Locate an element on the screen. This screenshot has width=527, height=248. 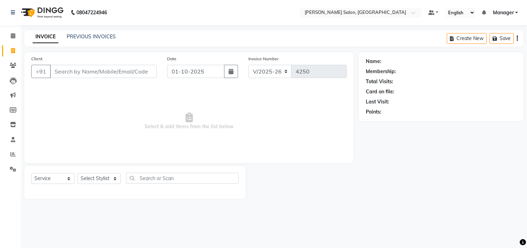
input: Search or Scan is located at coordinates (183, 178).